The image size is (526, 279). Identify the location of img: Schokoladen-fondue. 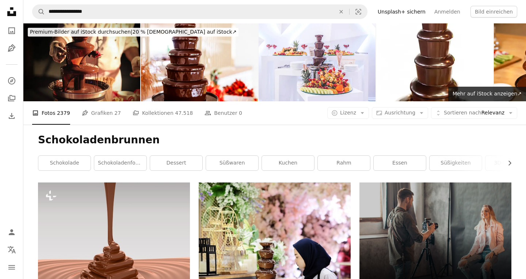
(435, 62).